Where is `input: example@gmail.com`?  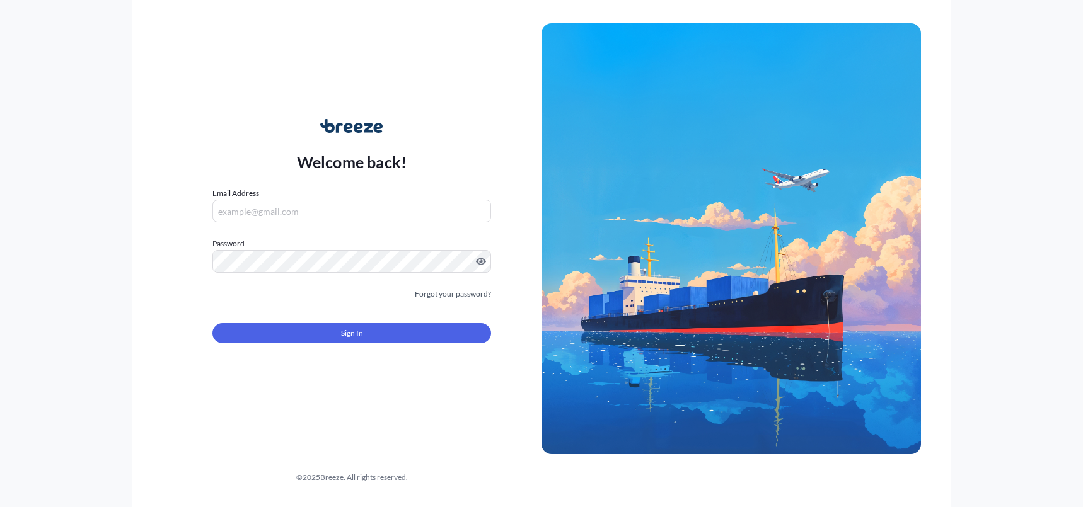
input: example@gmail.com is located at coordinates (352, 211).